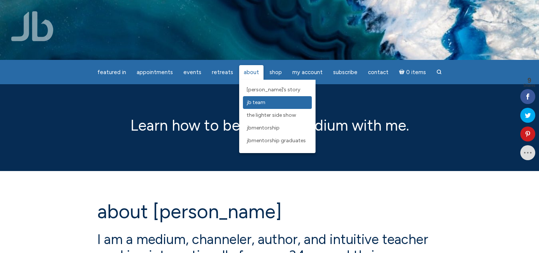  Describe the element at coordinates (155, 72) in the screenshot. I see `span: Appointments` at that location.